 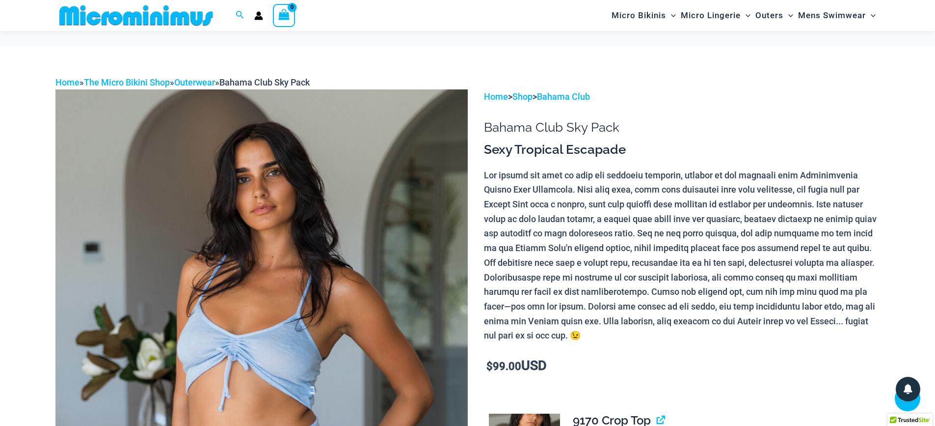 I want to click on span: Bahama Club Sky Pack, so click(x=265, y=82).